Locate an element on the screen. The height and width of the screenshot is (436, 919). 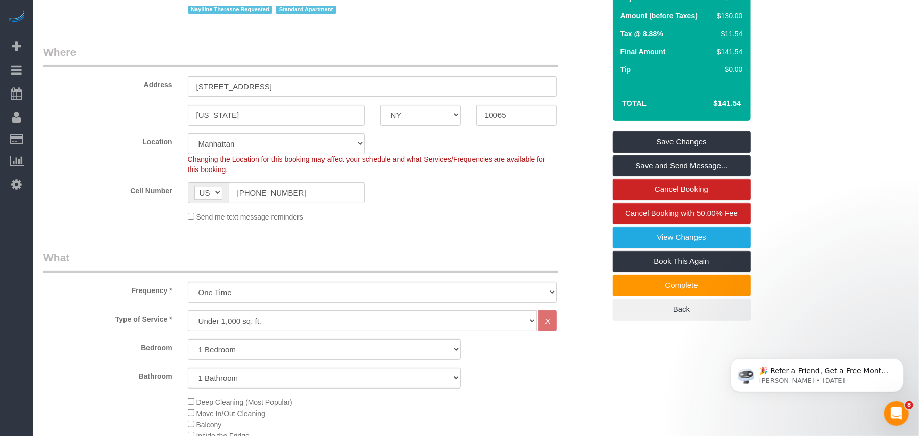
span: Deep Cleaning (Most Popular) is located at coordinates (244, 402).